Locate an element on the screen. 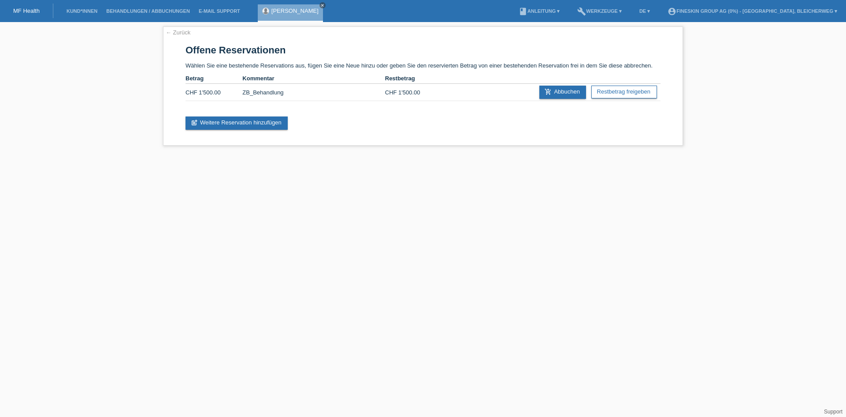 This screenshot has height=417, width=846. i: add_shopping_cart is located at coordinates (548, 92).